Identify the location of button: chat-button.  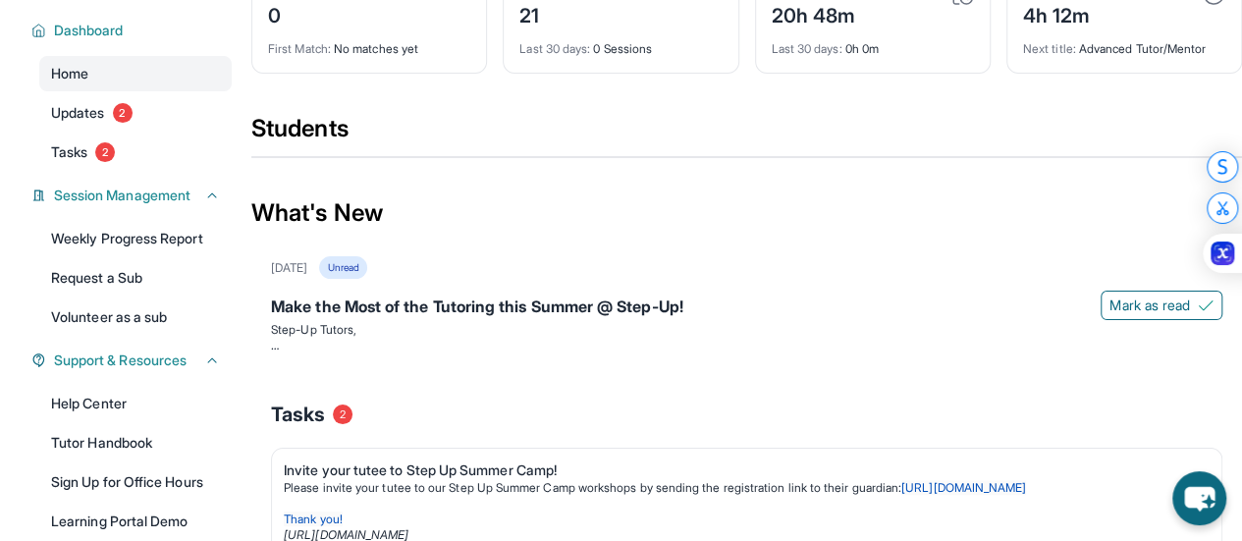
(1199, 498).